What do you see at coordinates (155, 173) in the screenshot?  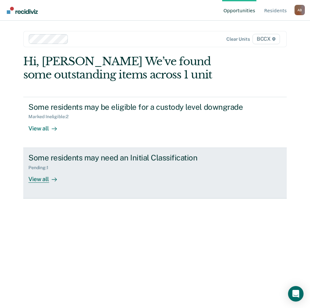 I see `a: Some residents may need an Initial ClassificationPending:1View all` at bounding box center [155, 173].